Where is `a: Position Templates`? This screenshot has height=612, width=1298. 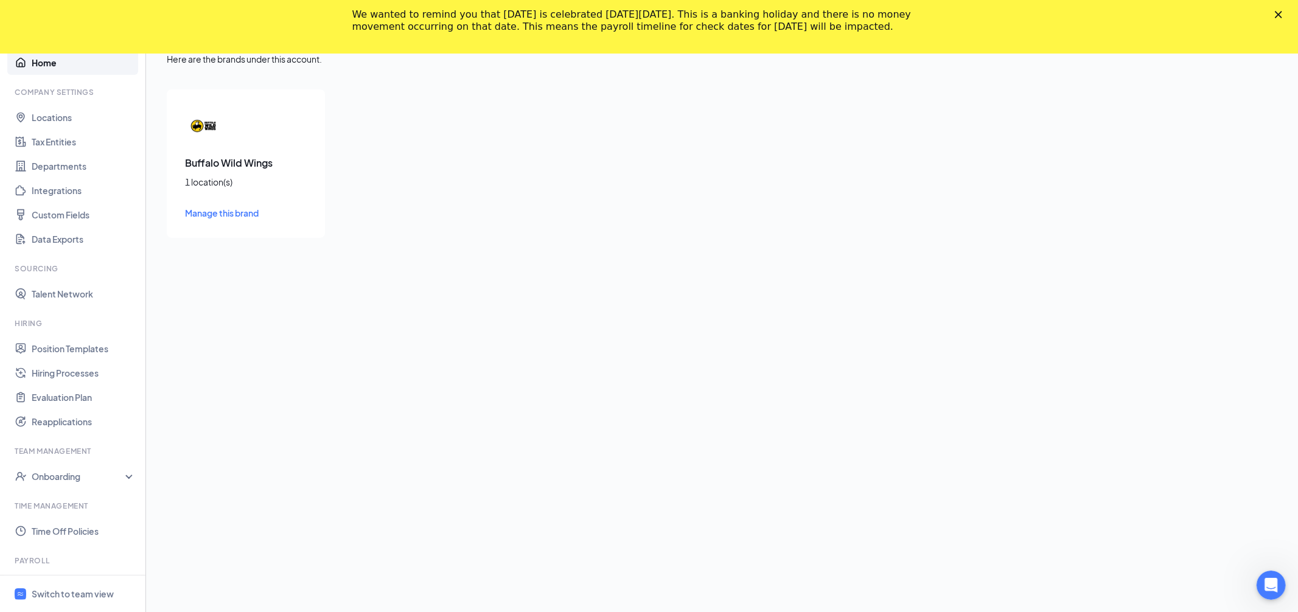
a: Position Templates is located at coordinates (83, 349).